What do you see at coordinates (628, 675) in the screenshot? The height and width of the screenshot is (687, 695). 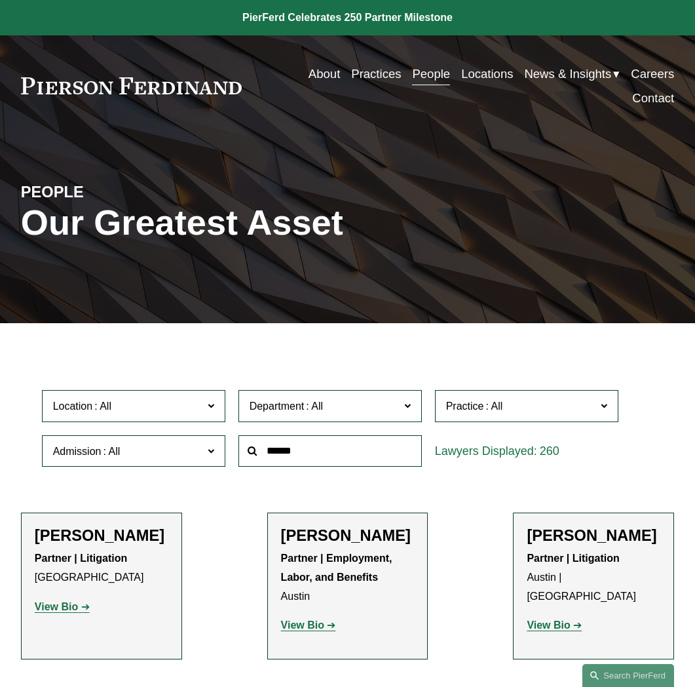 I see `a: Search this site` at bounding box center [628, 675].